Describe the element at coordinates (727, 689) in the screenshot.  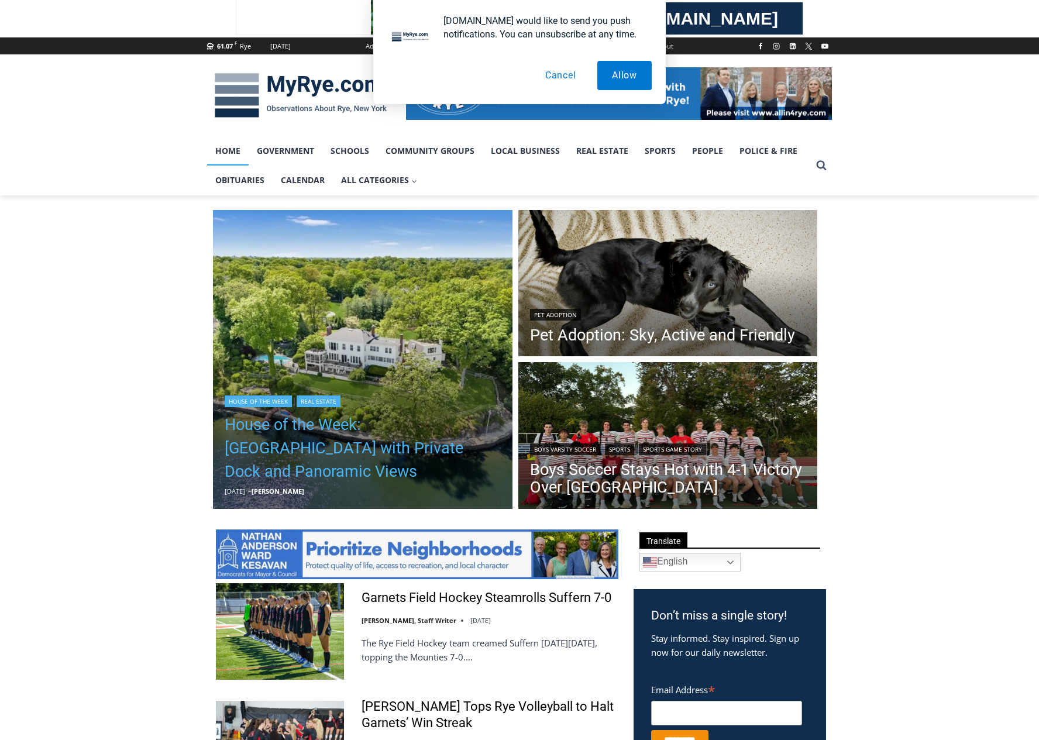
I see `label: Email Address` at that location.